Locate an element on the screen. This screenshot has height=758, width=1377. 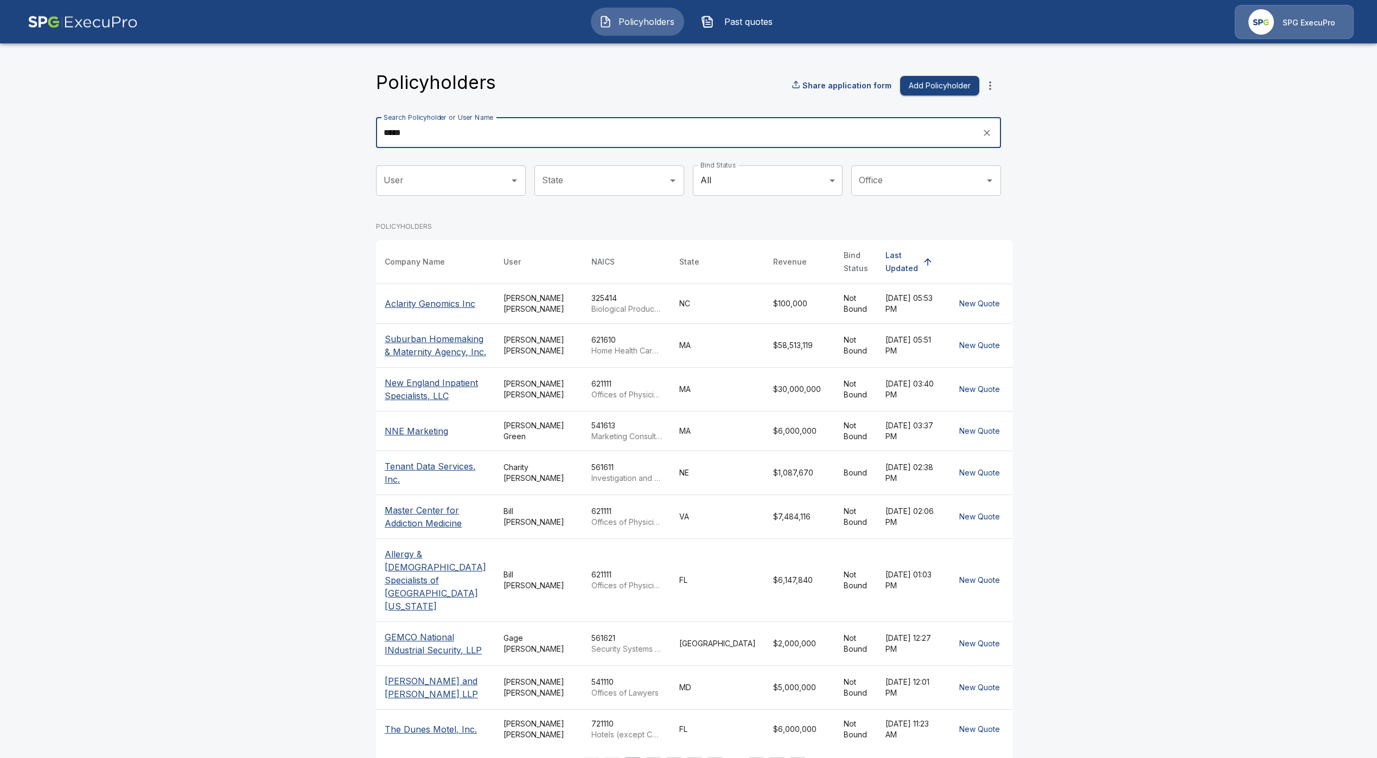
div: User is located at coordinates (512, 262).